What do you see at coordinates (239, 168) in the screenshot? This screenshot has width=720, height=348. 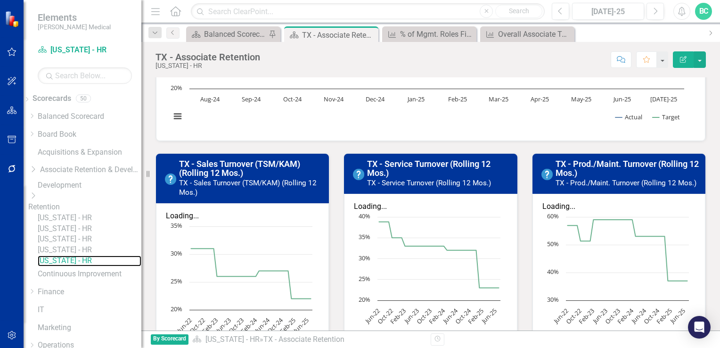 I see `a: TX - Sales Turnover (TSM/KAM) (Rolling 12 Mos.)` at bounding box center [239, 168].